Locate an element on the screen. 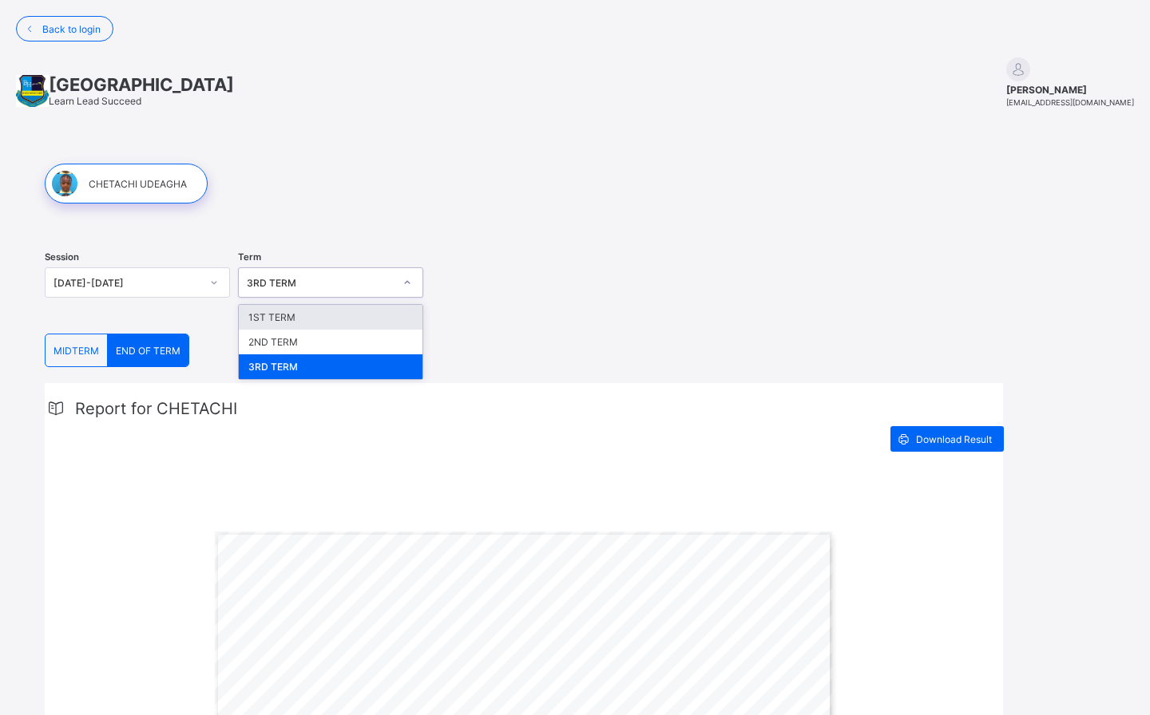 This screenshot has width=1150, height=715. div: 1ST TERM is located at coordinates (331, 317).